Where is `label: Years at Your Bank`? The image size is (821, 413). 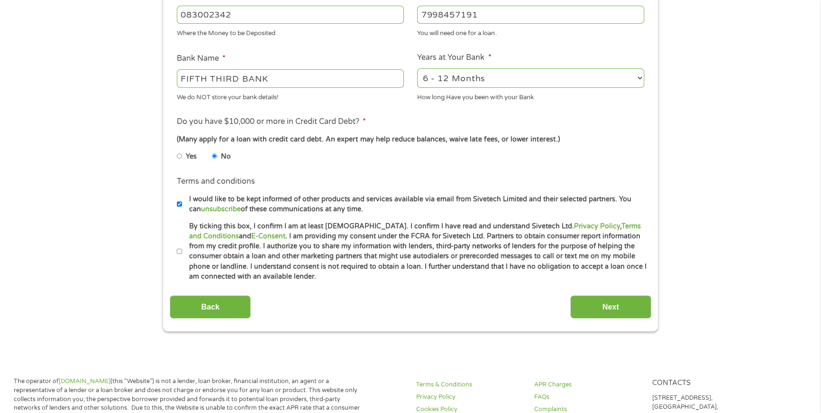 label: Years at Your Bank is located at coordinates (454, 57).